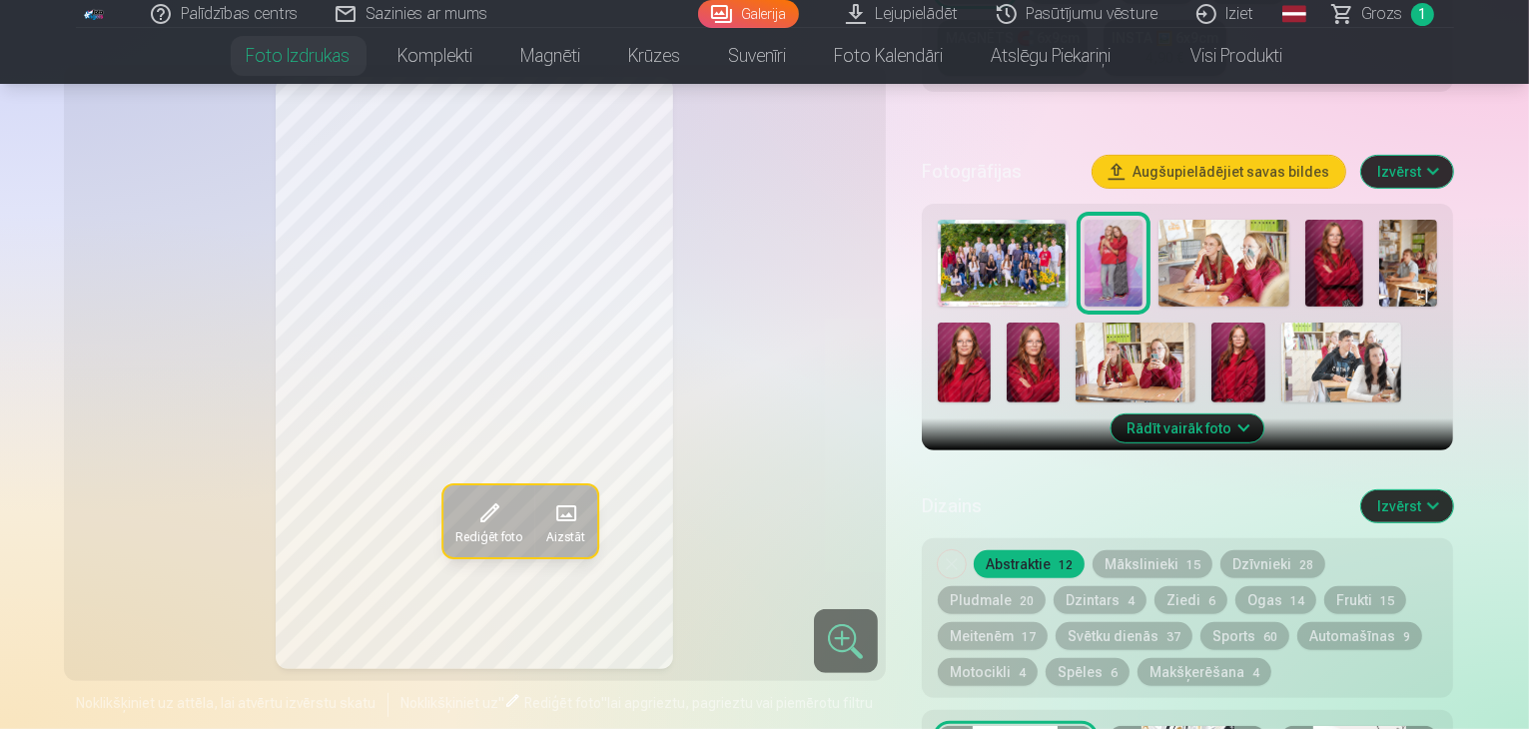 The height and width of the screenshot is (729, 1529). What do you see at coordinates (1190, 600) in the screenshot?
I see `button: Ziedi6` at bounding box center [1190, 600].